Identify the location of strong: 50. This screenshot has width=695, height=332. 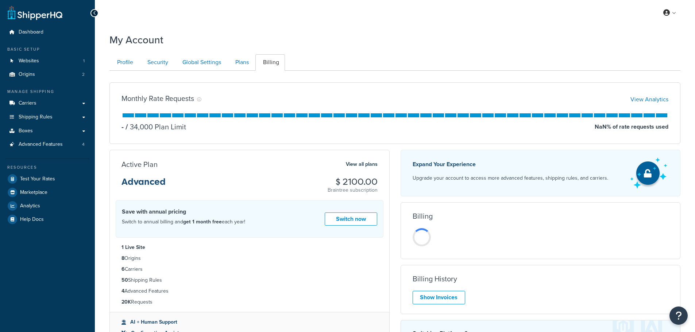
(125, 280).